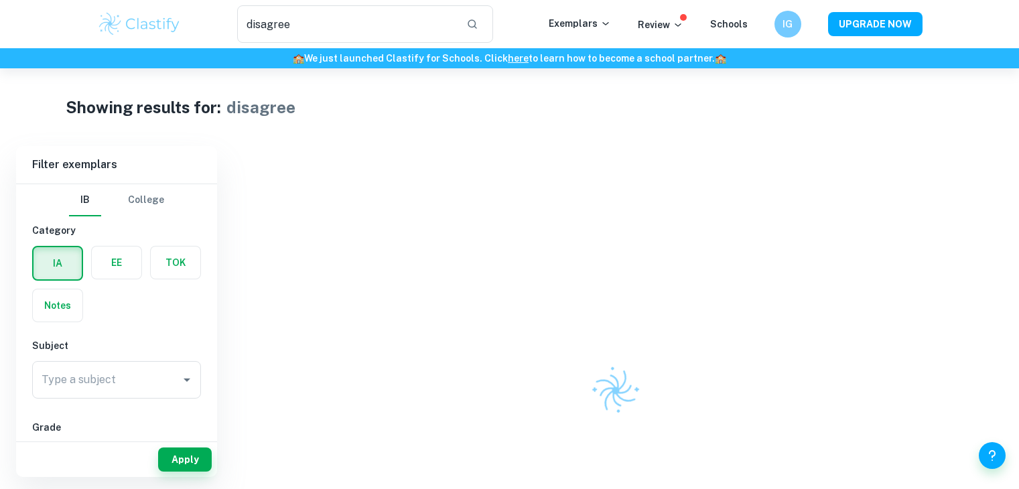  I want to click on button: Help and Feedback, so click(992, 456).